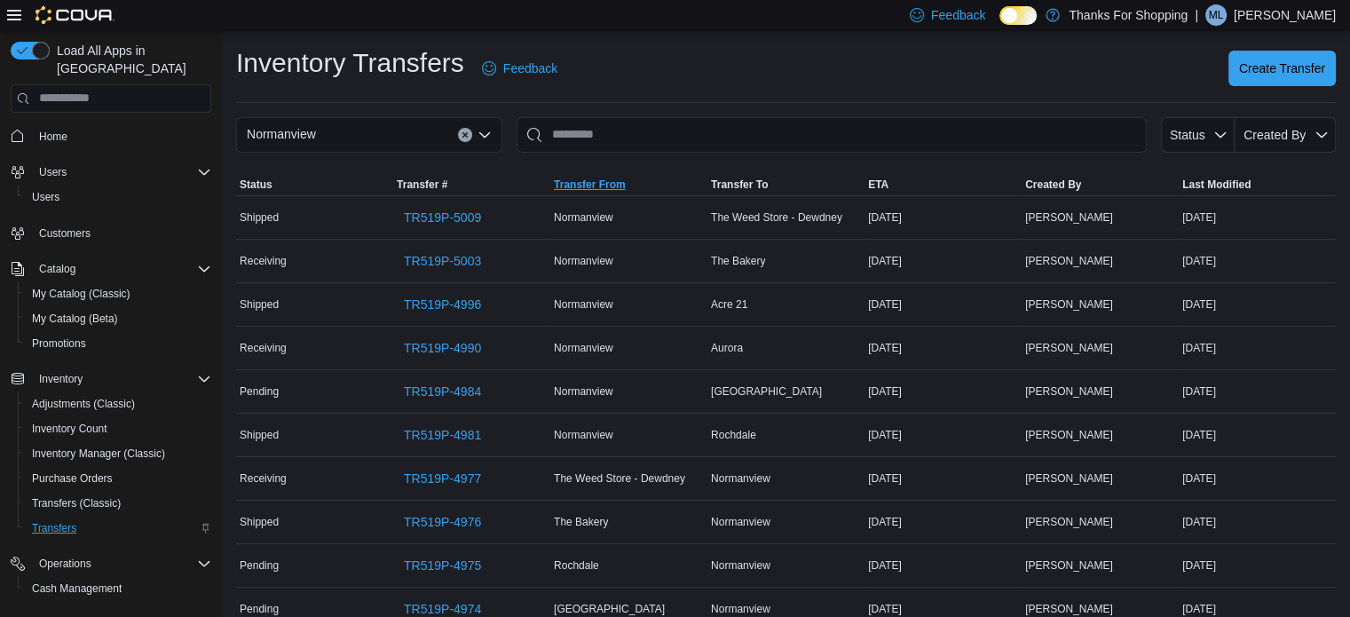 Image resolution: width=1350 pixels, height=617 pixels. I want to click on button: Last Modified, so click(1257, 185).